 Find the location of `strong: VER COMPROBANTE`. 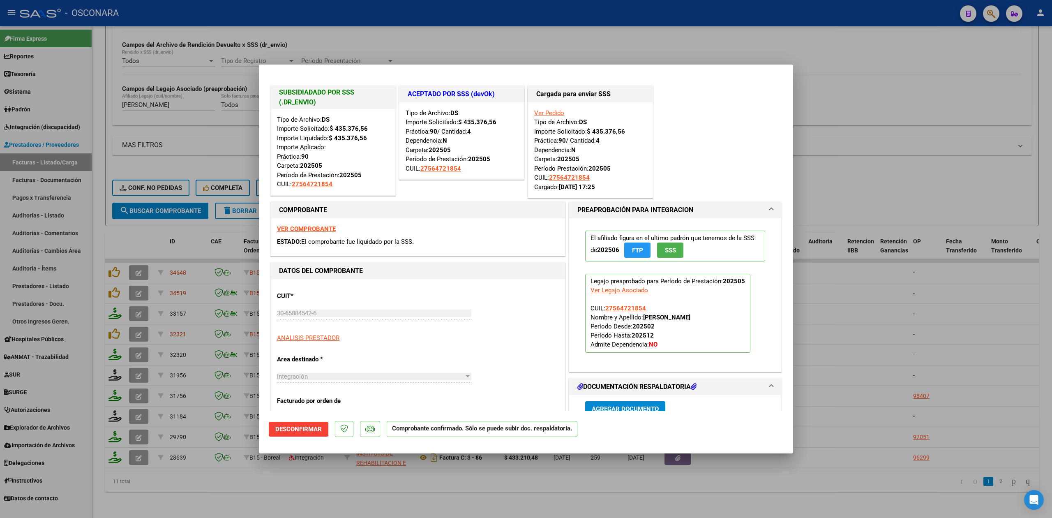

strong: VER COMPROBANTE is located at coordinates (306, 229).